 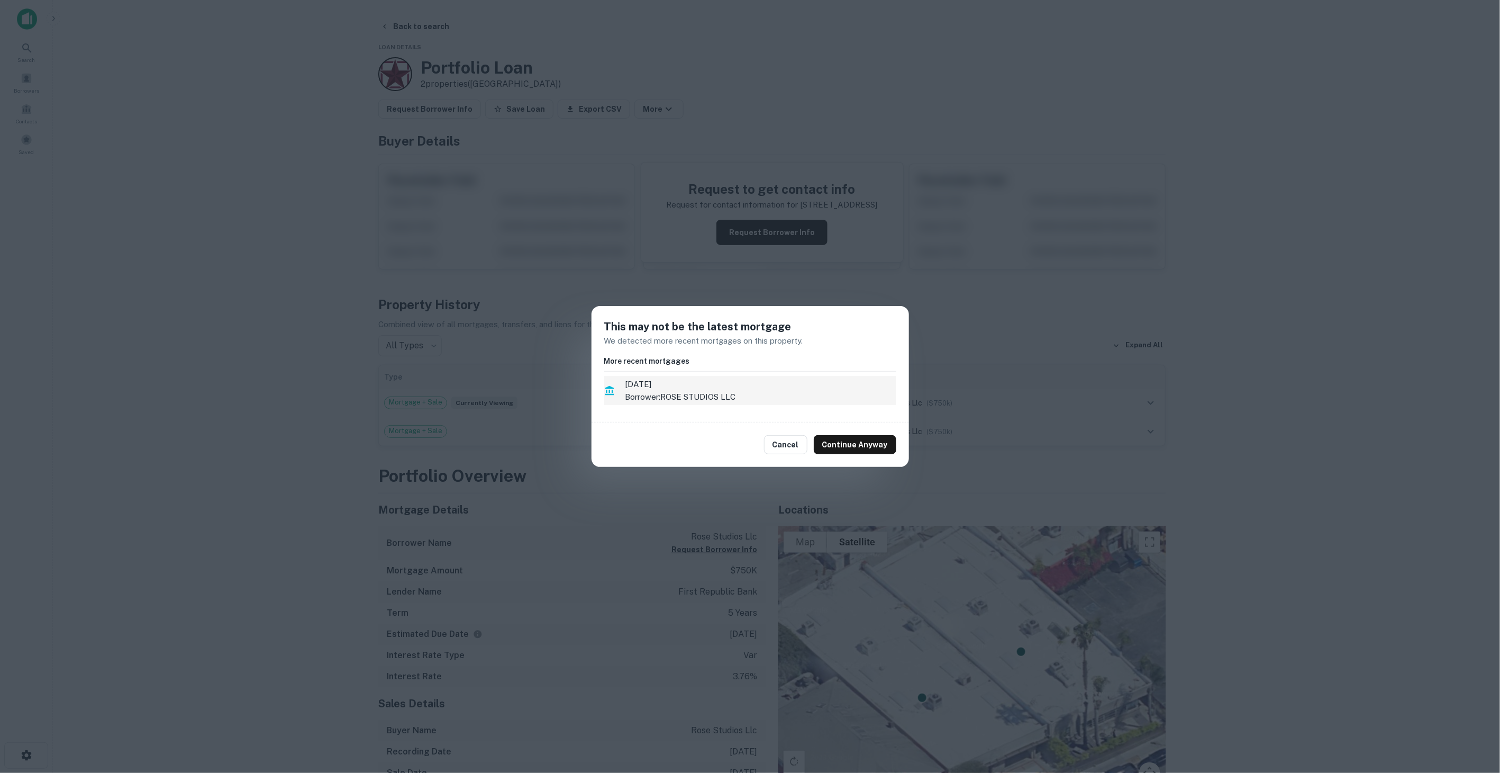 I want to click on p: Borrower: ROSE STUDIOS LLC, so click(x=761, y=397).